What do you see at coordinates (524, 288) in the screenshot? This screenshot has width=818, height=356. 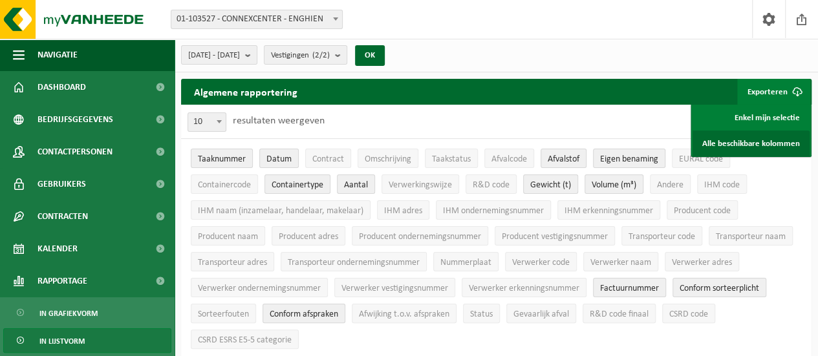 I see `span: Verwerker erkenningsnummer` at bounding box center [524, 288].